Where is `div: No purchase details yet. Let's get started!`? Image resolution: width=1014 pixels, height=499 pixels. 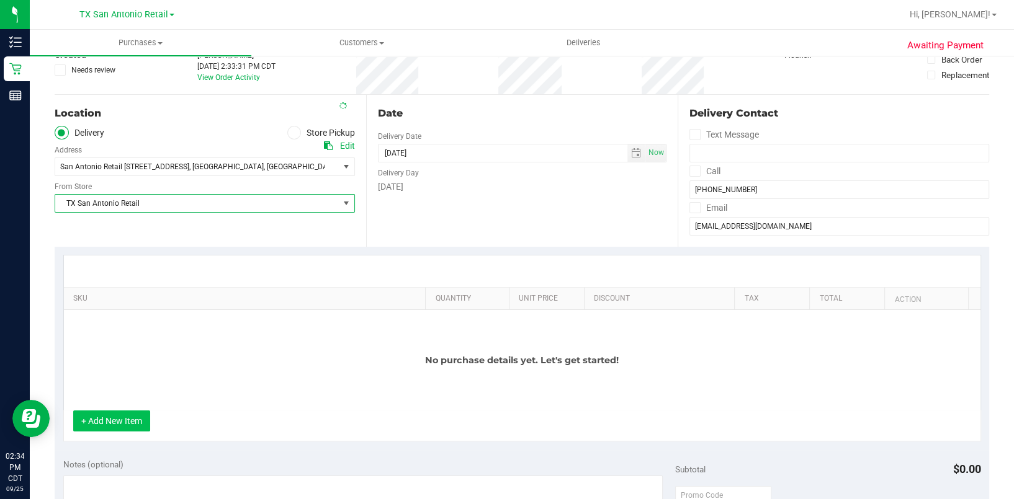 div: No purchase details yet. Let's get started! is located at coordinates (522, 360).